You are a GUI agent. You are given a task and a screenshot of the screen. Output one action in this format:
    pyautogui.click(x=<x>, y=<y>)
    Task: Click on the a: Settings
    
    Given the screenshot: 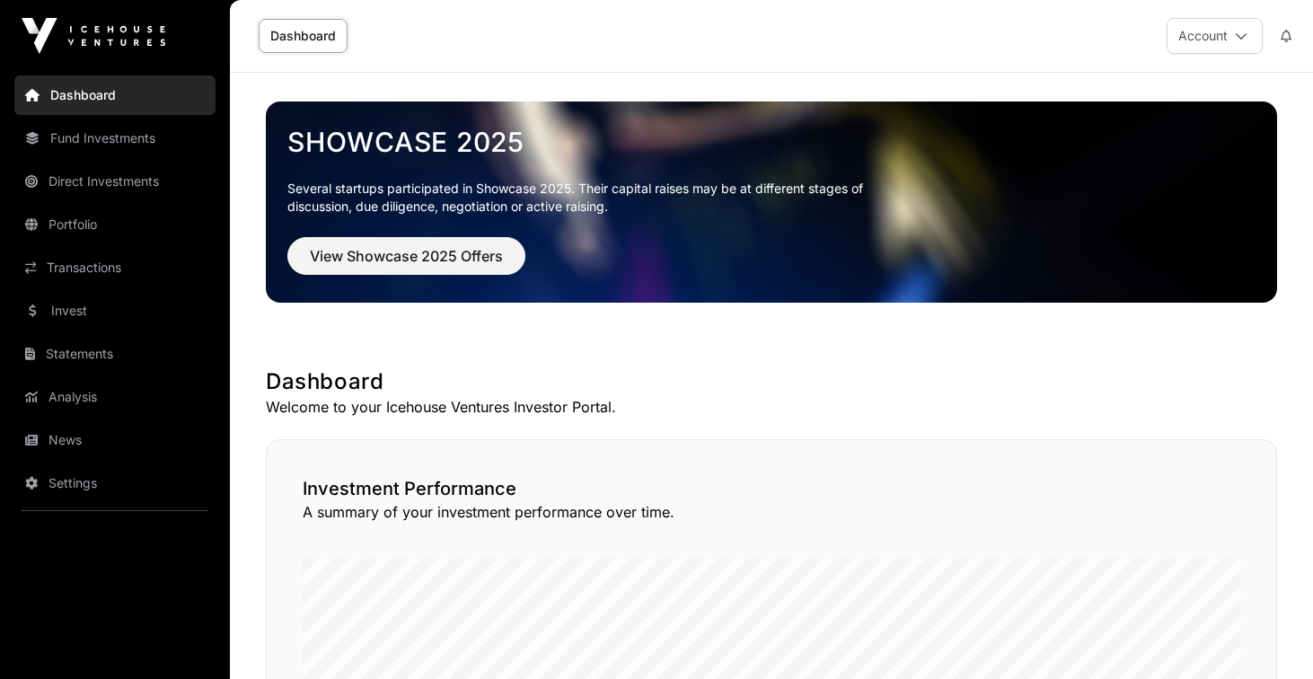 What is the action you would take?
    pyautogui.click(x=115, y=483)
    